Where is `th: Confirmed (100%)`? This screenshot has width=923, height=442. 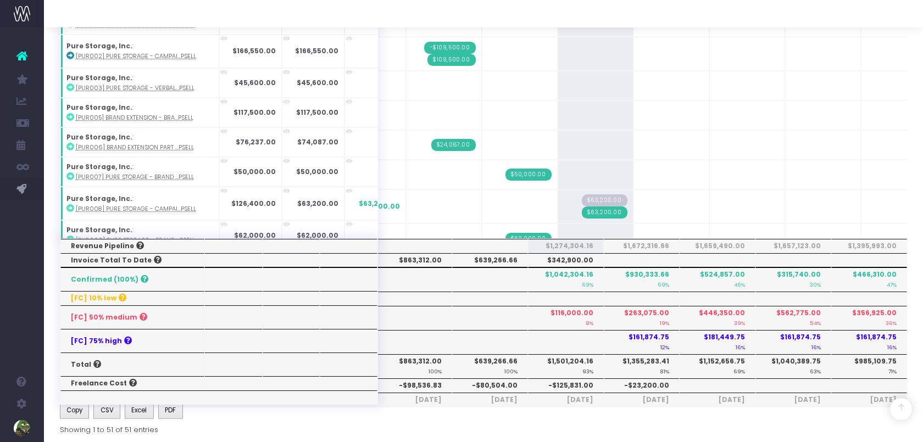 th: Confirmed (100%) is located at coordinates (132, 279).